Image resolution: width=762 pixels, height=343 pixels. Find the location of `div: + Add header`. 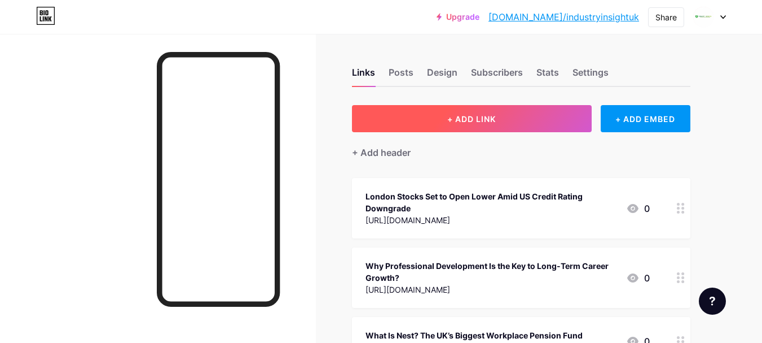

div: + Add header is located at coordinates (382, 152).